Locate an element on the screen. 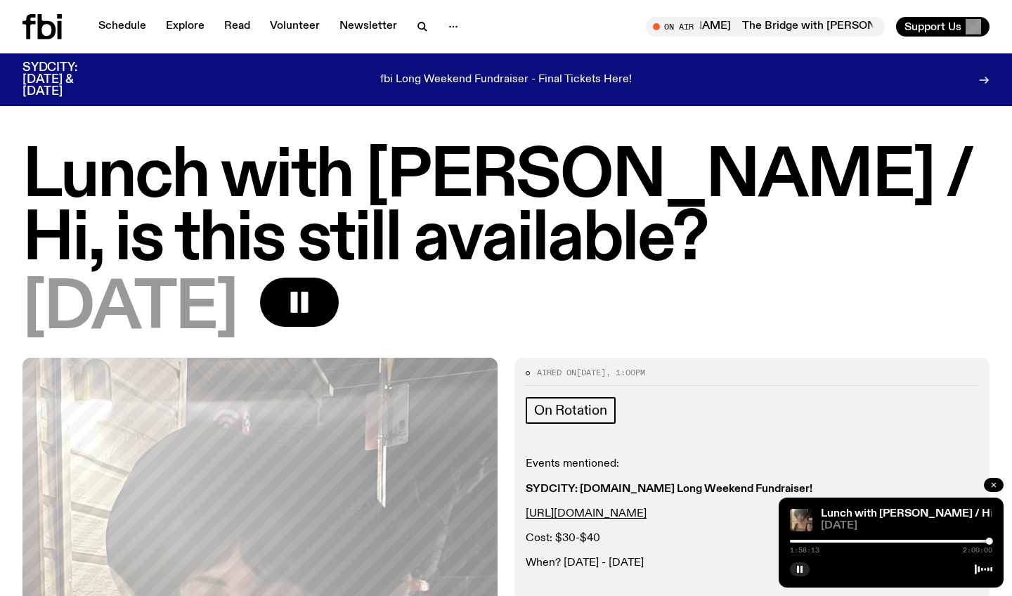 The width and height of the screenshot is (1012, 596). a: On Rotation is located at coordinates (570, 410).